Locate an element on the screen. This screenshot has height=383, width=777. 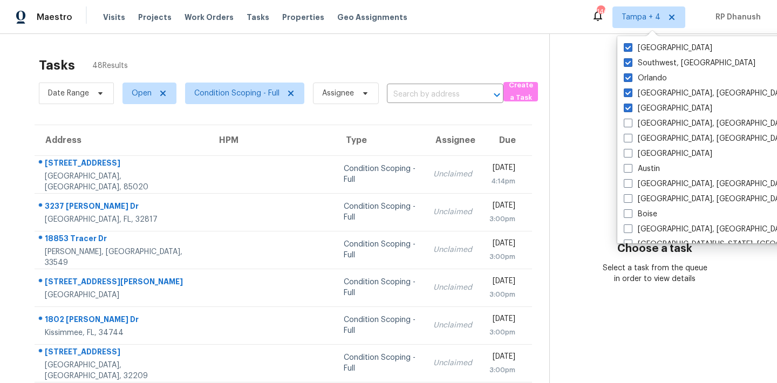
button: Open is located at coordinates (497, 95).